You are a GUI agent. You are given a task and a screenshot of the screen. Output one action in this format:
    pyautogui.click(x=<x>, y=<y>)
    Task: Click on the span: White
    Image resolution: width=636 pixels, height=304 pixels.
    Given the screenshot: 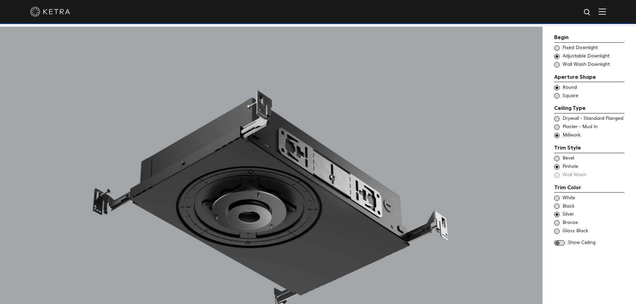 What is the action you would take?
    pyautogui.click(x=593, y=198)
    